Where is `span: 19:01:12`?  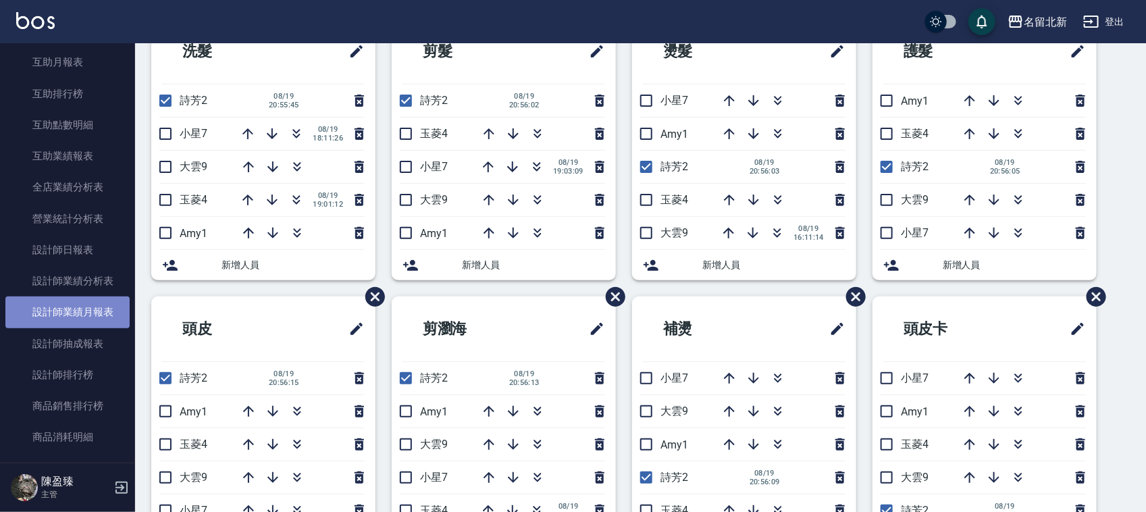 span: 19:01:12 is located at coordinates (328, 204).